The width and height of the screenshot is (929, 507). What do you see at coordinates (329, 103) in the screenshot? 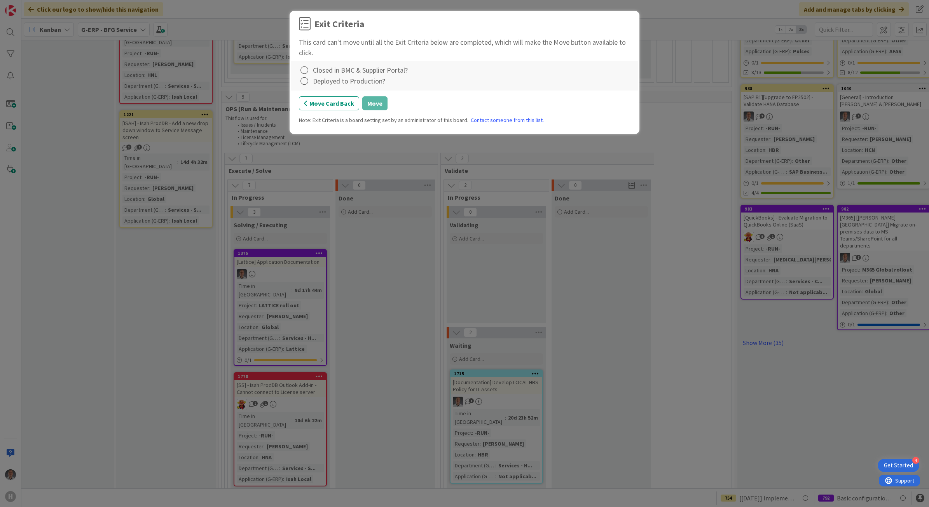
I see `button: Move Card Back` at bounding box center [329, 103].